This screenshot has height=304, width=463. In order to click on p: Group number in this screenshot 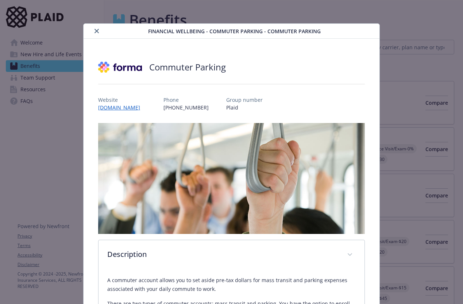, I will do `click(244, 100)`.